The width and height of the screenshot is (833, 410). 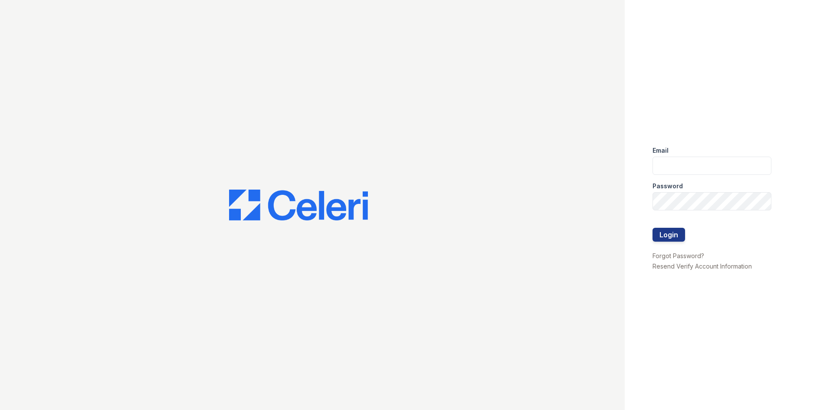 What do you see at coordinates (678, 255) in the screenshot?
I see `a: Forgot Password?` at bounding box center [678, 255].